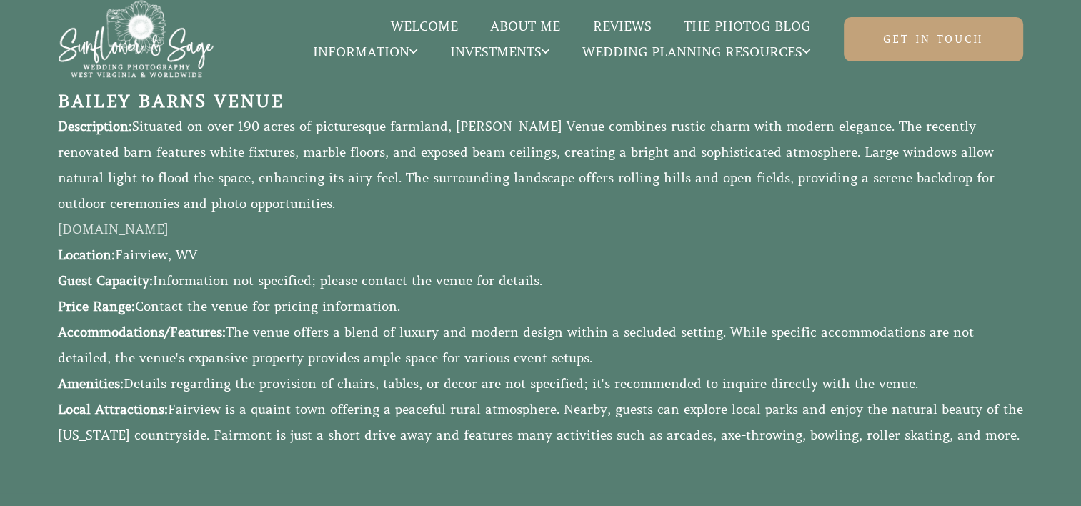  I want to click on strong: Local Attractions:, so click(113, 409).